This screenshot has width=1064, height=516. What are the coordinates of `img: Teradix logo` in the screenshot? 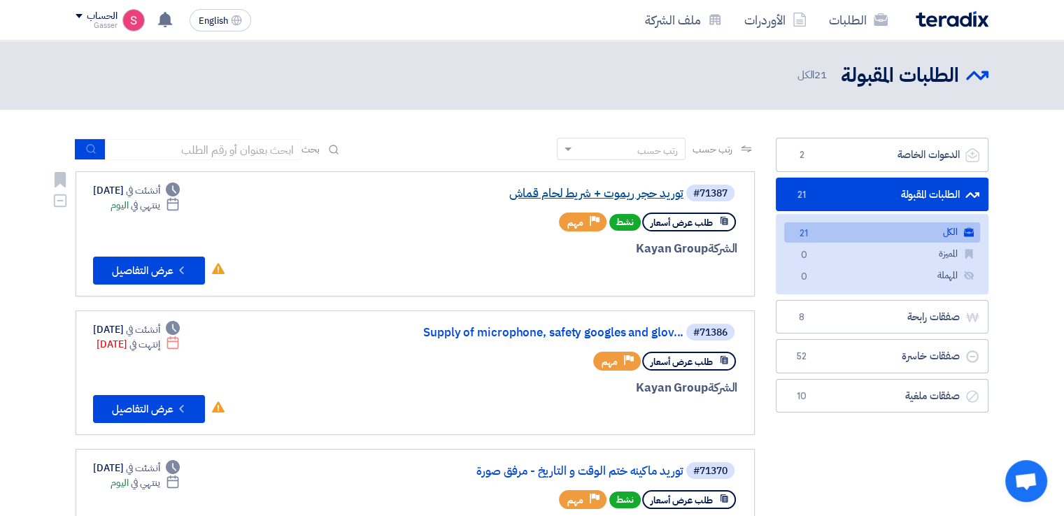 It's located at (952, 19).